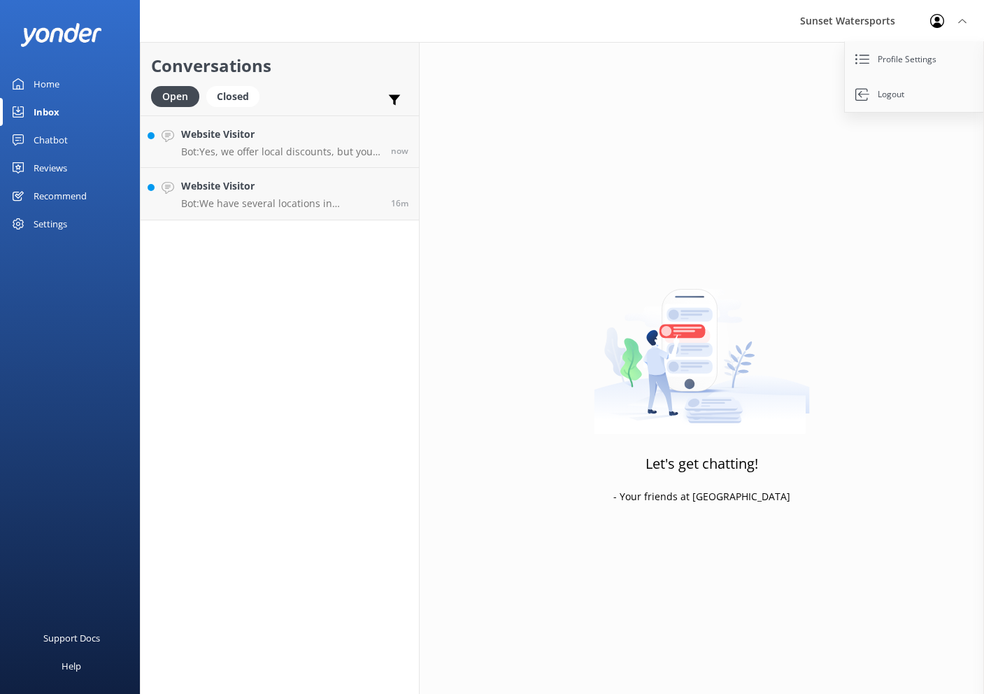 The image size is (984, 694). Describe the element at coordinates (280, 66) in the screenshot. I see `h2: Conversations` at that location.